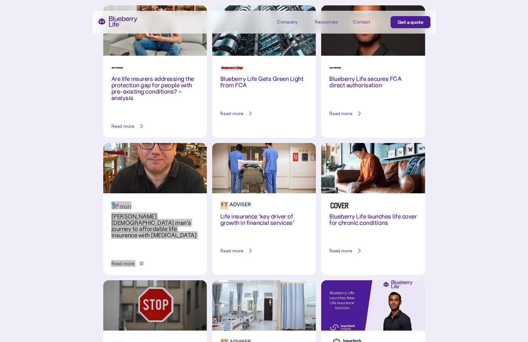 The width and height of the screenshot is (528, 342). What do you see at coordinates (373, 228) in the screenshot?
I see `a: Blueberry Life launches life cover for chronic conditionsRead more` at bounding box center [373, 228].